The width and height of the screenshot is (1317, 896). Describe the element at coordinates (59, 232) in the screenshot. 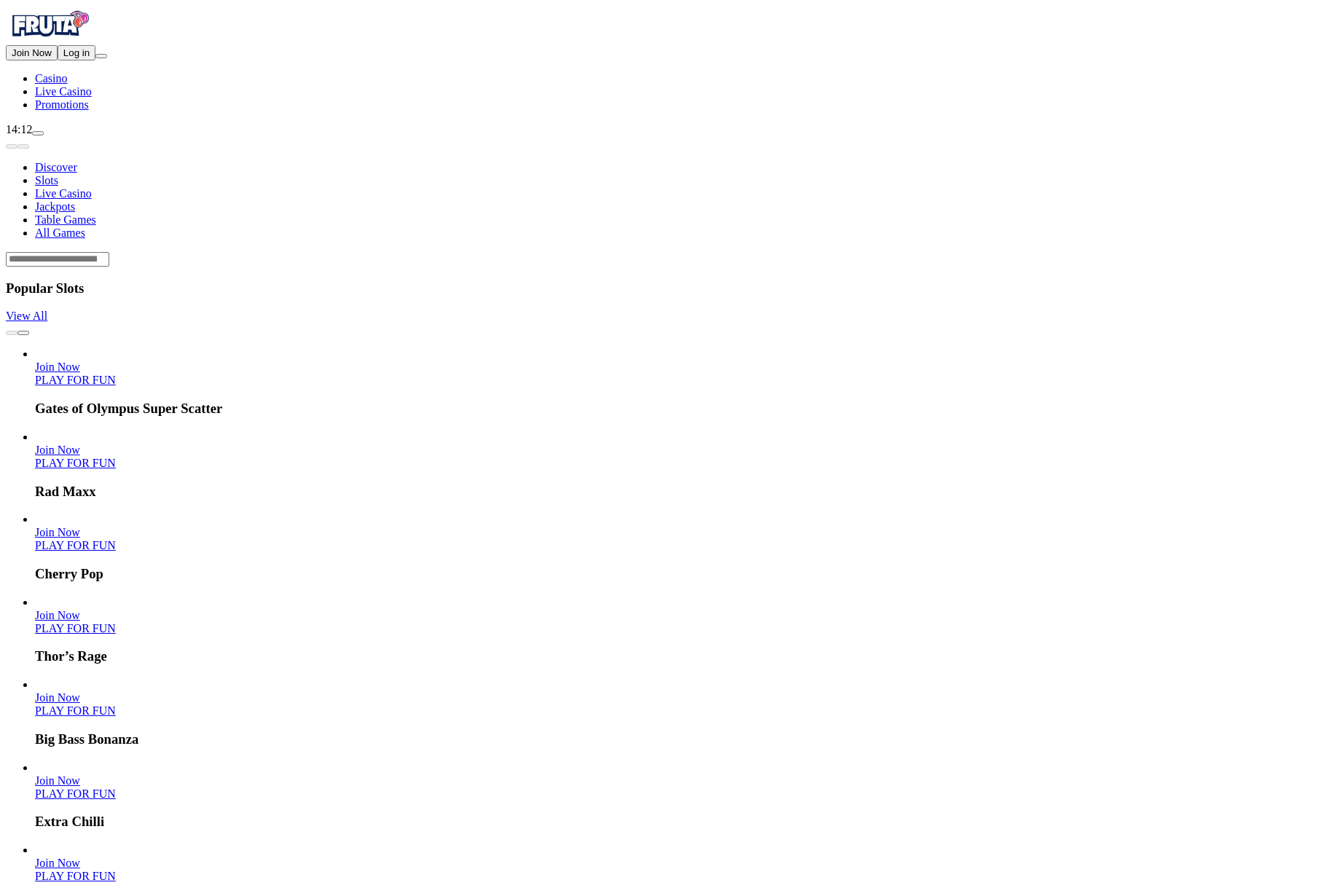

I see `a: All Games` at that location.